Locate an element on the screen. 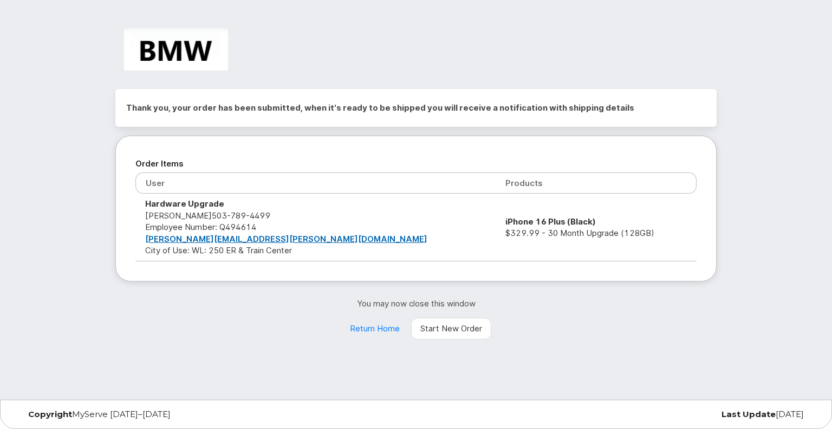 The height and width of the screenshot is (429, 832). td: $329.99 - 30 Month Upgrade (128GB) is located at coordinates (596, 227).